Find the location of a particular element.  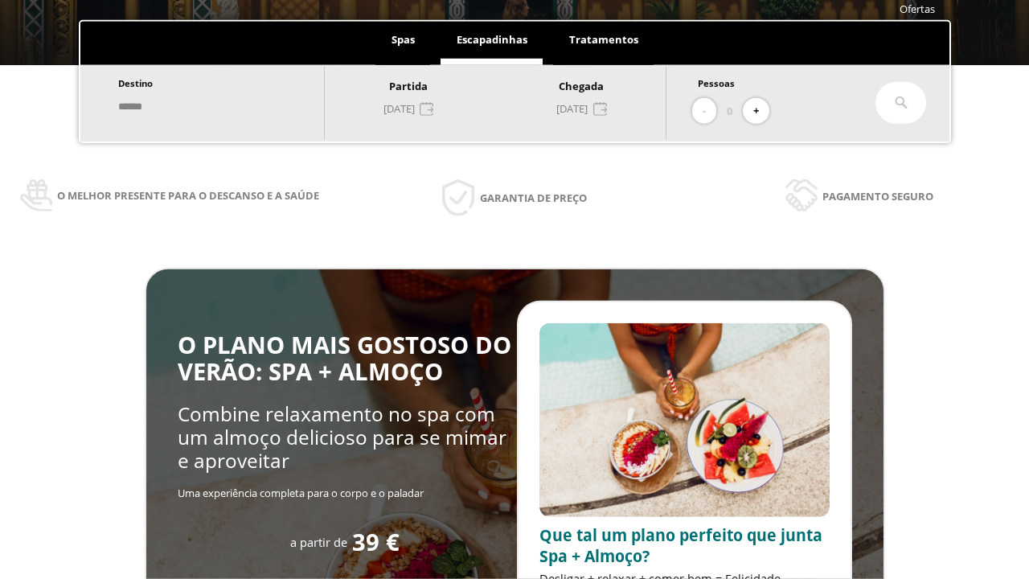

span: Ofertas is located at coordinates (918, 9).